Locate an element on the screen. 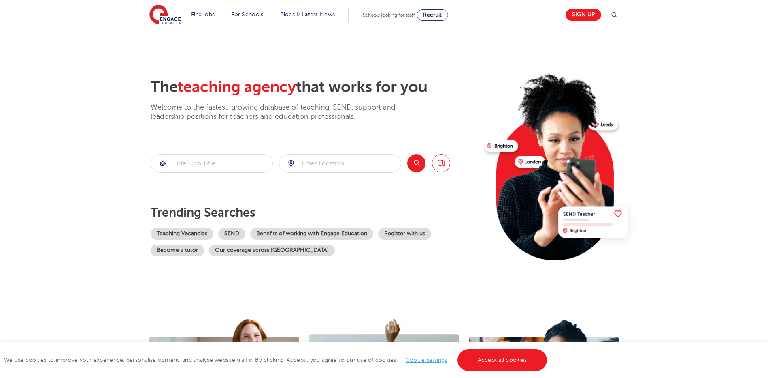  a: Register with us is located at coordinates (405, 233).